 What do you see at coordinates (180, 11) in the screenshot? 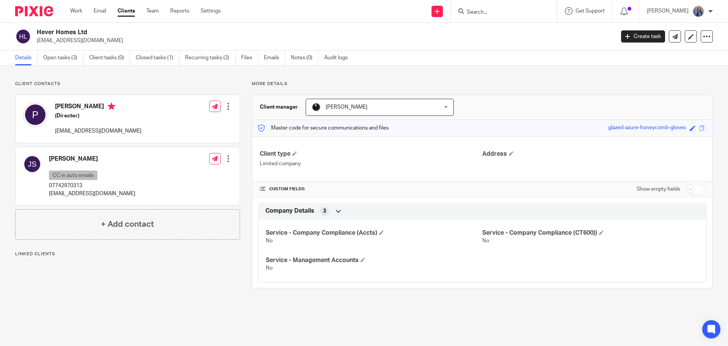
I see `a: Reports` at bounding box center [180, 11].